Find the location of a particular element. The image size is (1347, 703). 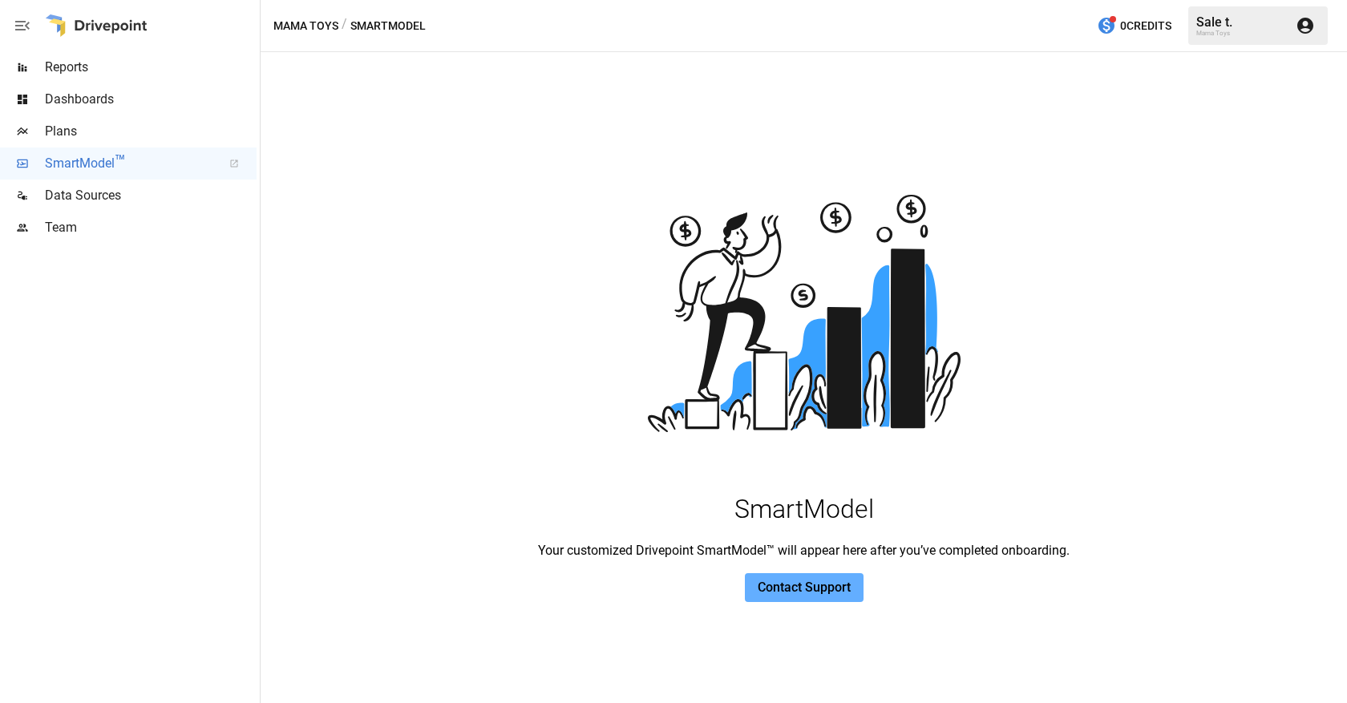

button: 0Credits is located at coordinates (1133, 26).